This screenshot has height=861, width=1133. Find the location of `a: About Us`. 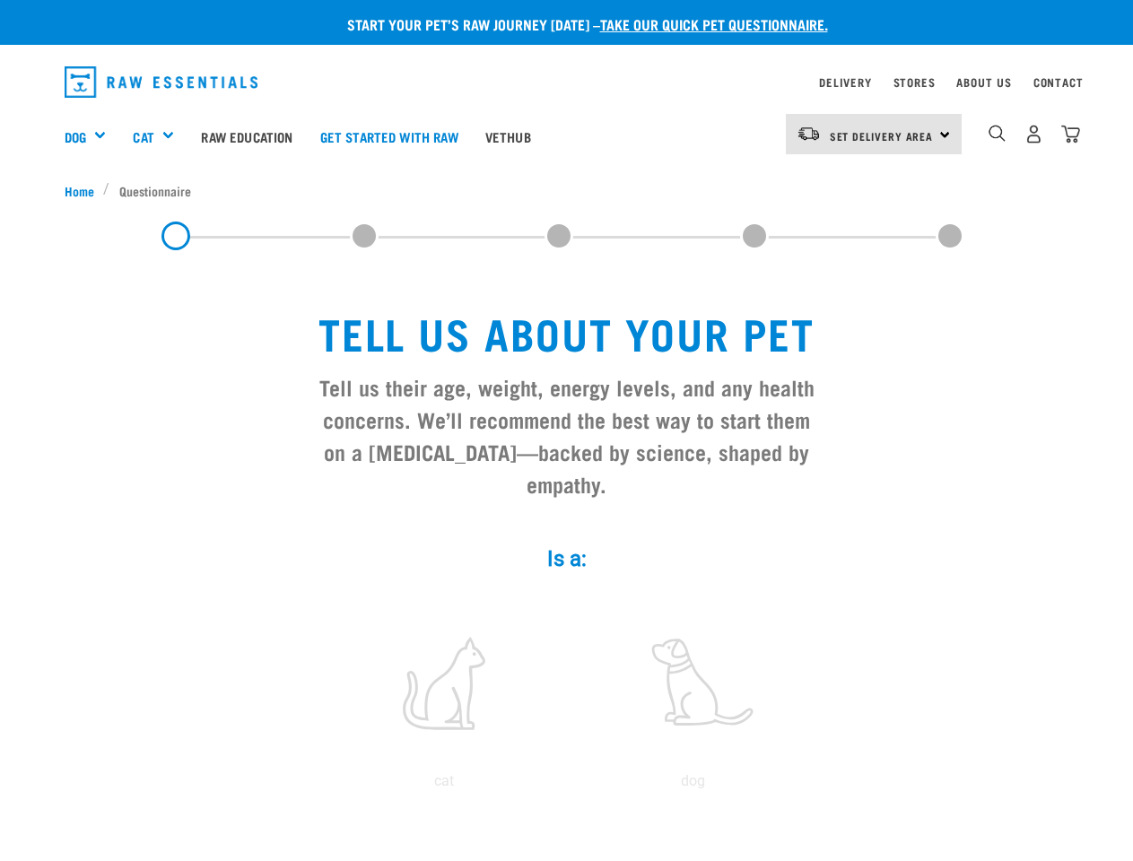

a: About Us is located at coordinates (983, 82).